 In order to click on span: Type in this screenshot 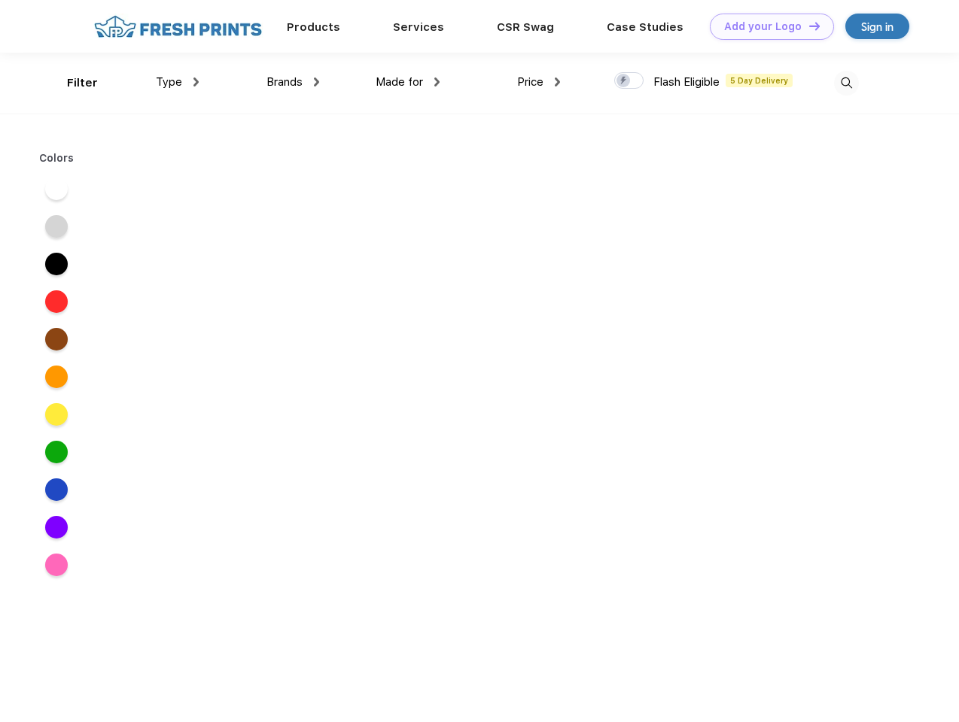, I will do `click(169, 82)`.